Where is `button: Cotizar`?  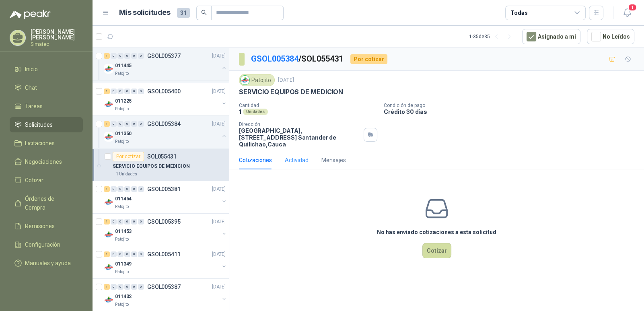 button: Cotizar is located at coordinates (437, 250).